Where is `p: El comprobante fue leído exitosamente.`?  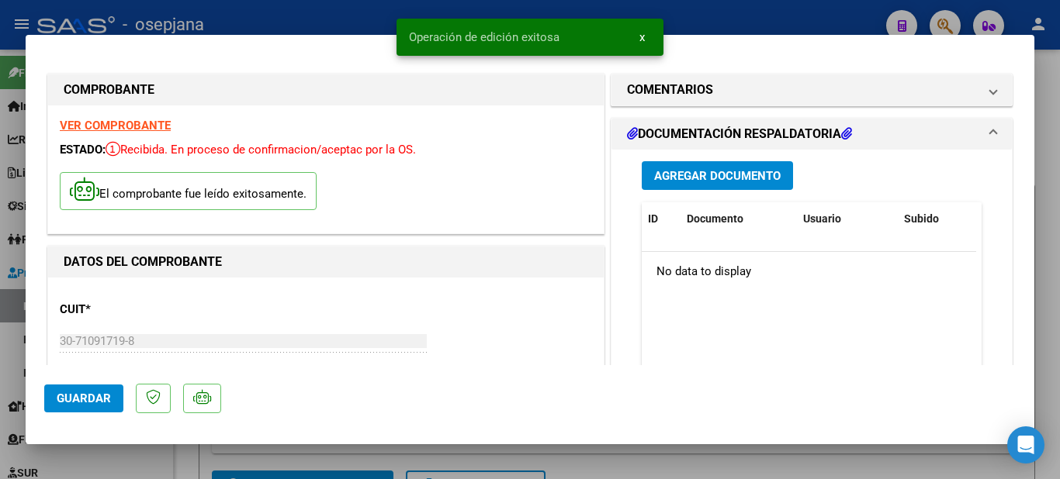
p: El comprobante fue leído exitosamente. is located at coordinates (188, 191).